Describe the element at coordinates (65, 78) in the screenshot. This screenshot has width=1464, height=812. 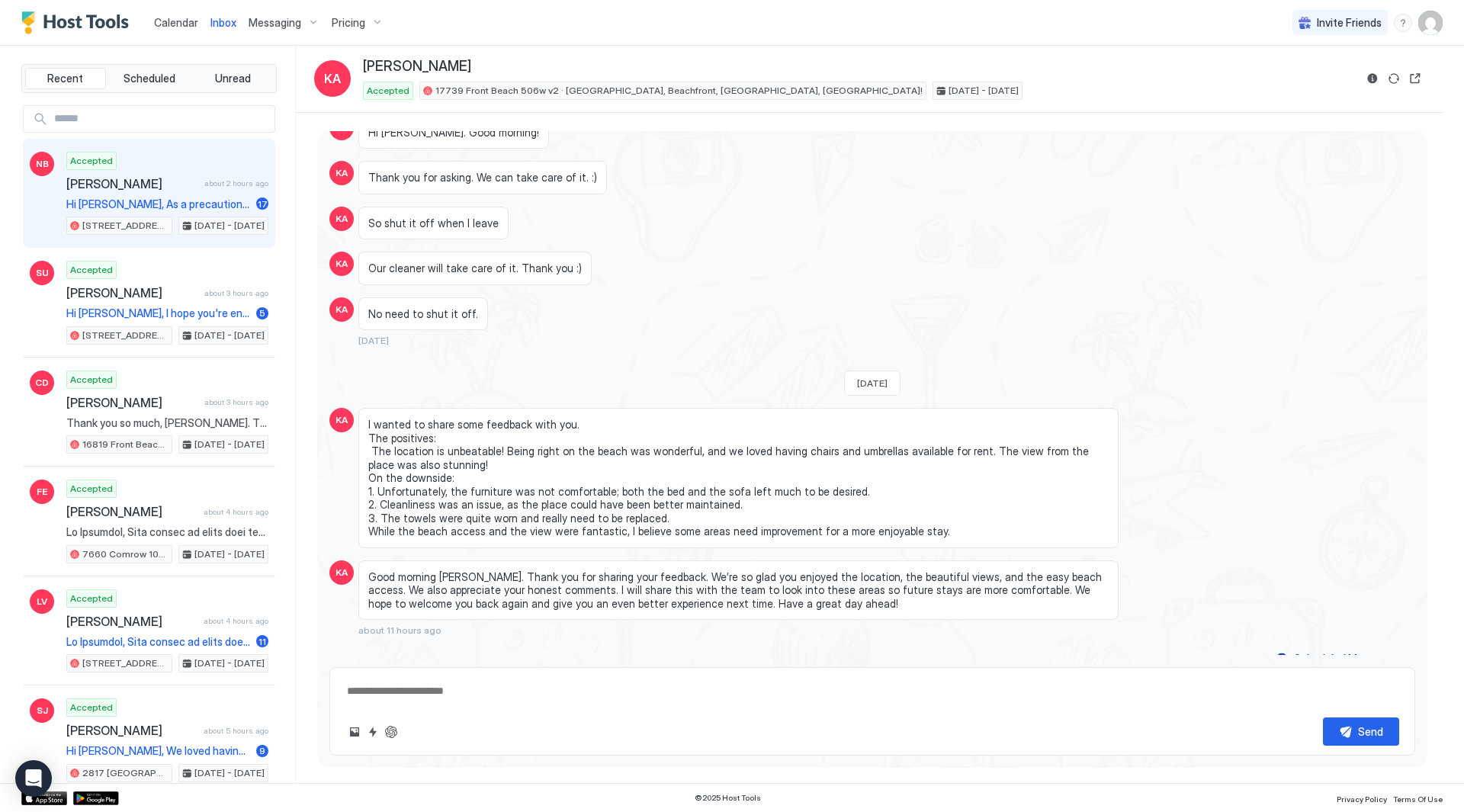
I see `span: Recent` at that location.